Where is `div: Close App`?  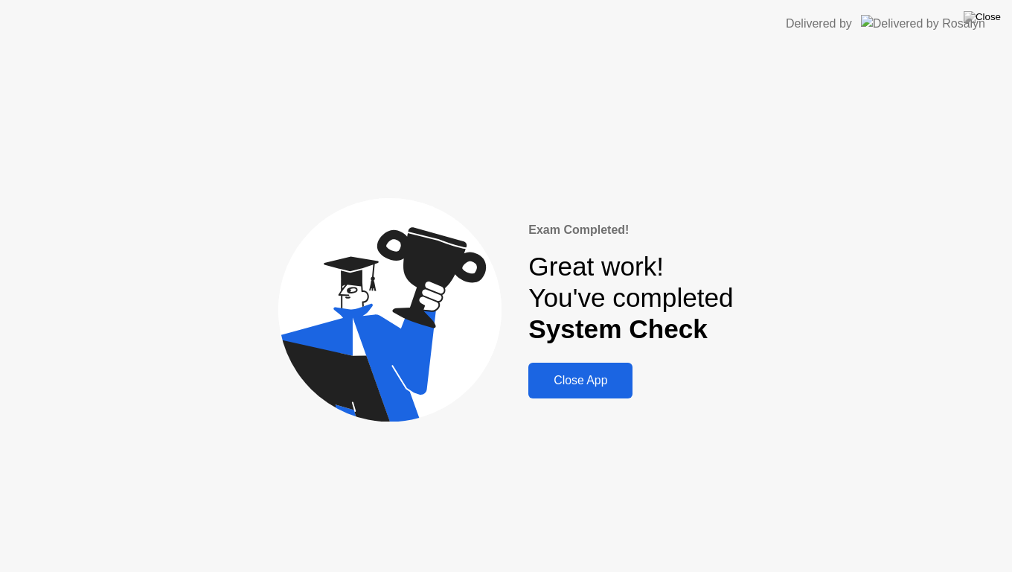 div: Close App is located at coordinates (580, 380).